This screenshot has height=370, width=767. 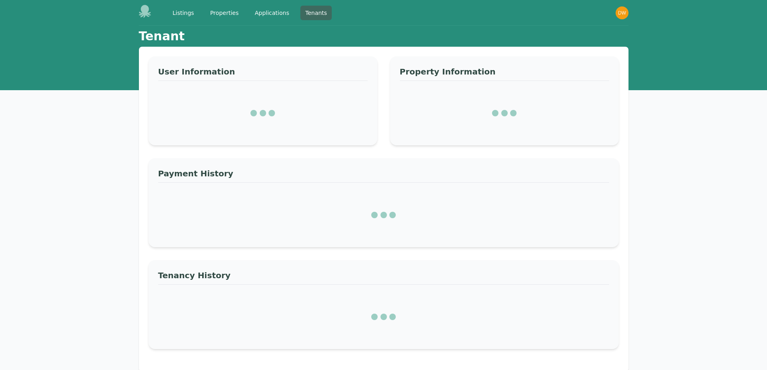 I want to click on h3: Property Information, so click(x=504, y=73).